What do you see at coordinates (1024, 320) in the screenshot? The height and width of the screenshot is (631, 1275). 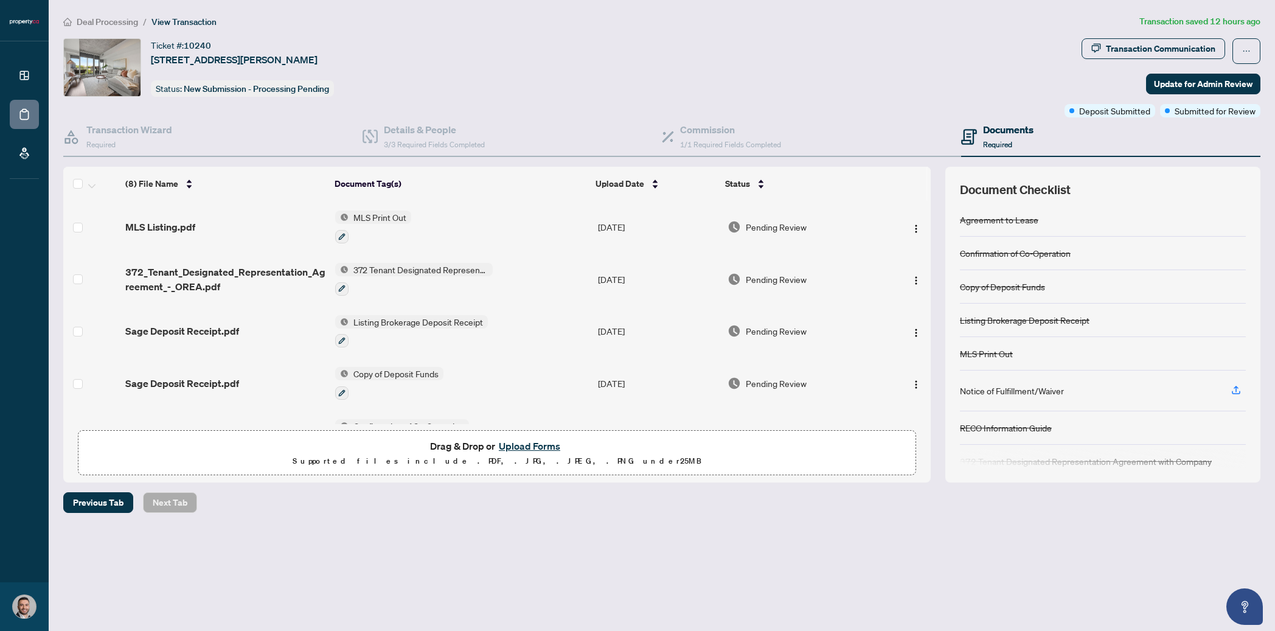 I see `div: Listing Brokerage Deposit Receipt` at bounding box center [1024, 320].